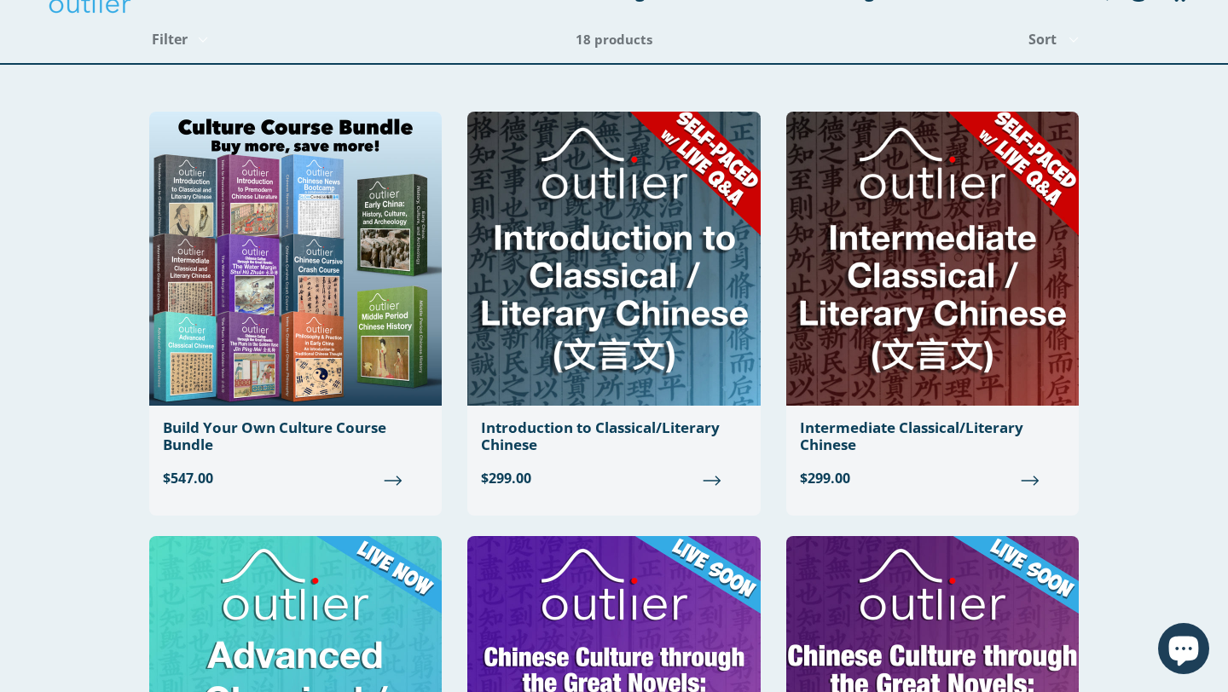 This screenshot has width=1228, height=692. What do you see at coordinates (295, 437) in the screenshot?
I see `div: Build Your Own Culture Course Bundle` at bounding box center [295, 437].